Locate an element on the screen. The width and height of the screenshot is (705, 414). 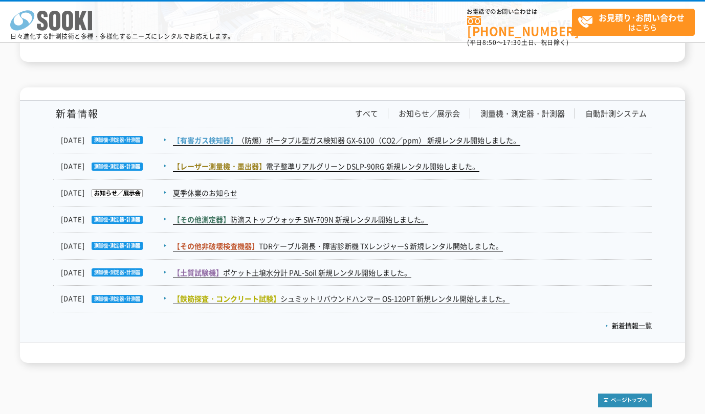
span: 【その他測定器】 is located at coordinates (202, 219).